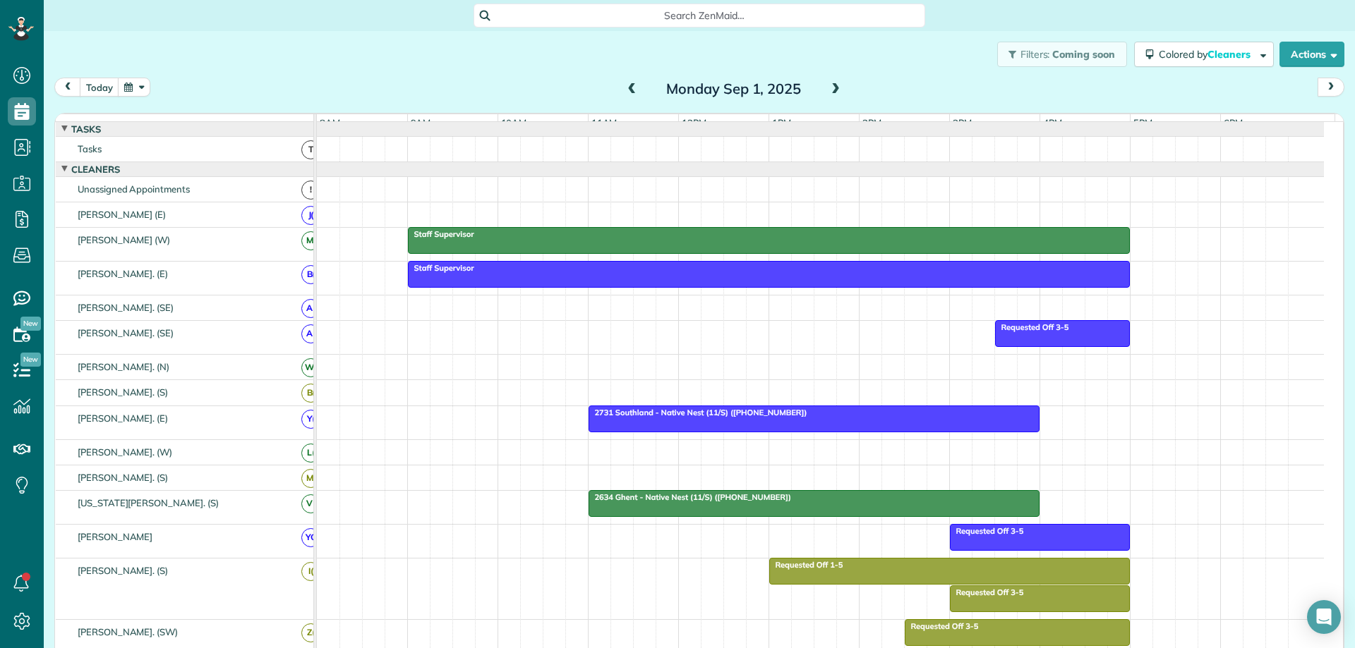 This screenshot has width=1355, height=648. Describe the element at coordinates (1331, 87) in the screenshot. I see `button: next` at that location.